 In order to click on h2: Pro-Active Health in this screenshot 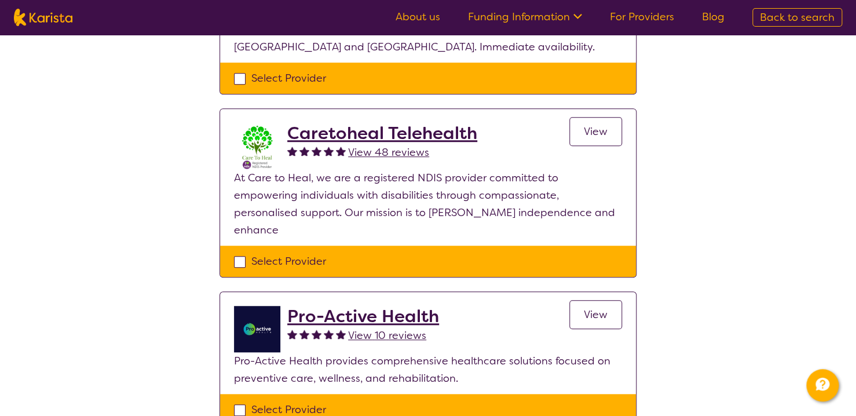, I will do `click(363, 316)`.